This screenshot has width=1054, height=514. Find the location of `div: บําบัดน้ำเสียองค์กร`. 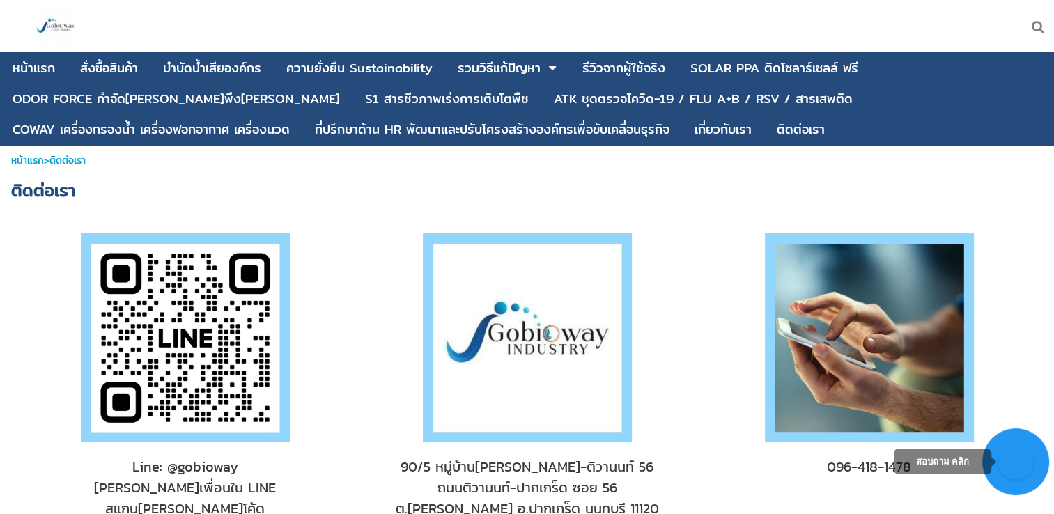

div: บําบัดน้ำเสียองค์กร is located at coordinates (212, 68).